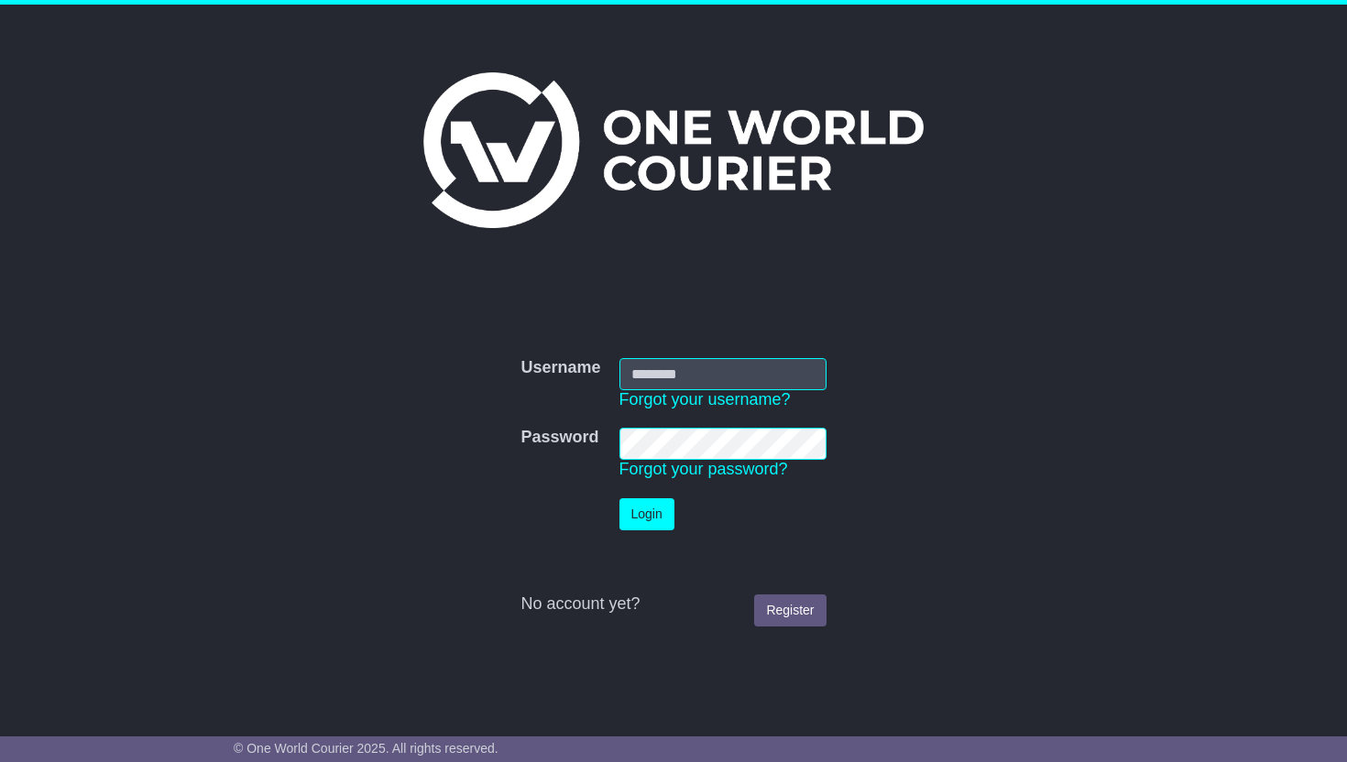 The image size is (1347, 762). What do you see at coordinates (674, 150) in the screenshot?
I see `img: One World` at bounding box center [674, 150].